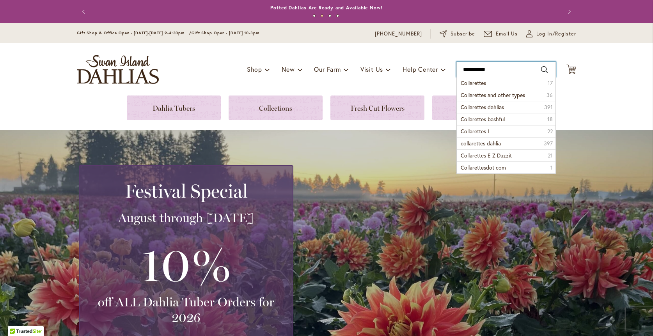 The width and height of the screenshot is (653, 336). Describe the element at coordinates (549, 95) in the screenshot. I see `span: 36` at that location.